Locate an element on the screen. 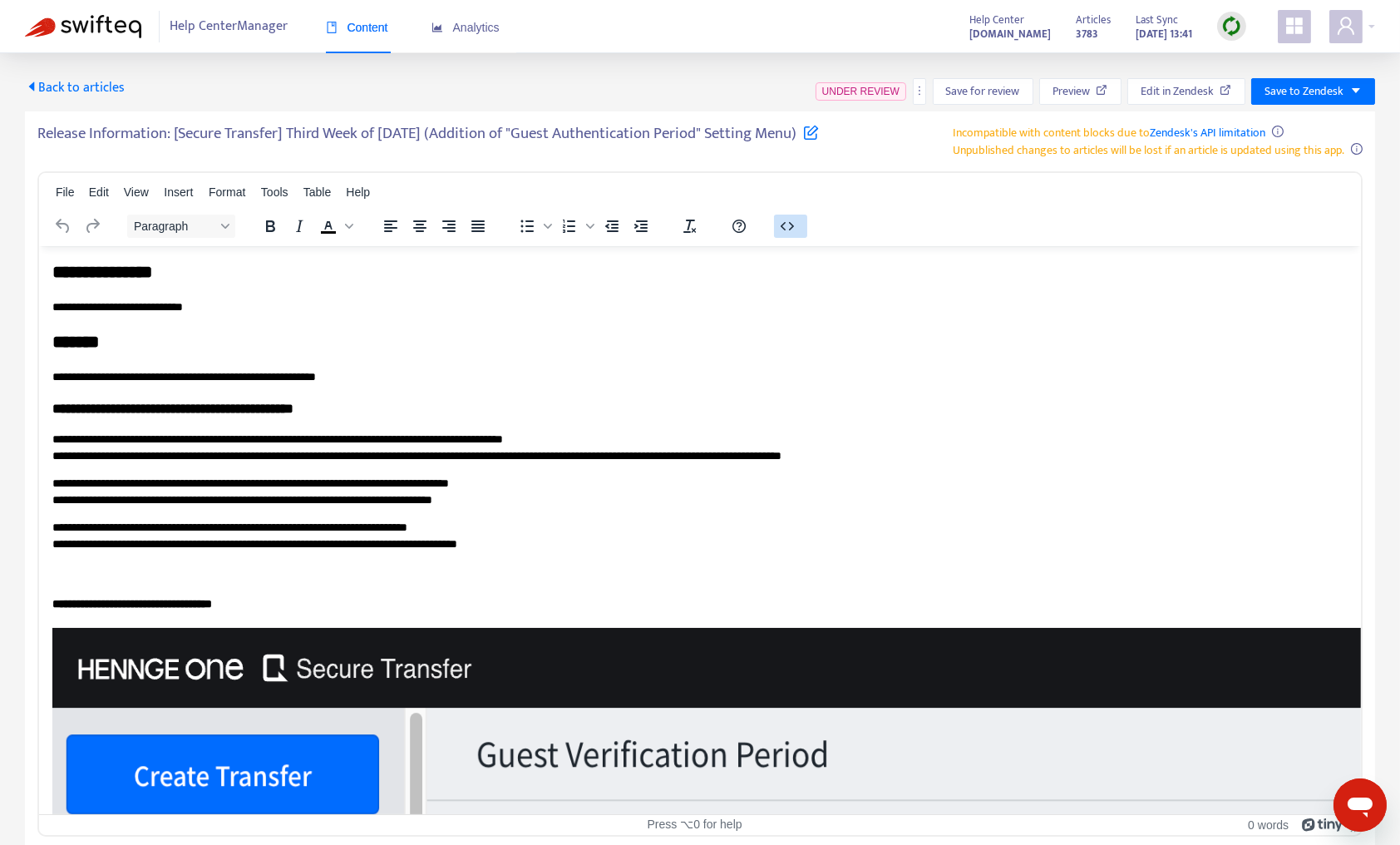  button: Save for review is located at coordinates (983, 91).